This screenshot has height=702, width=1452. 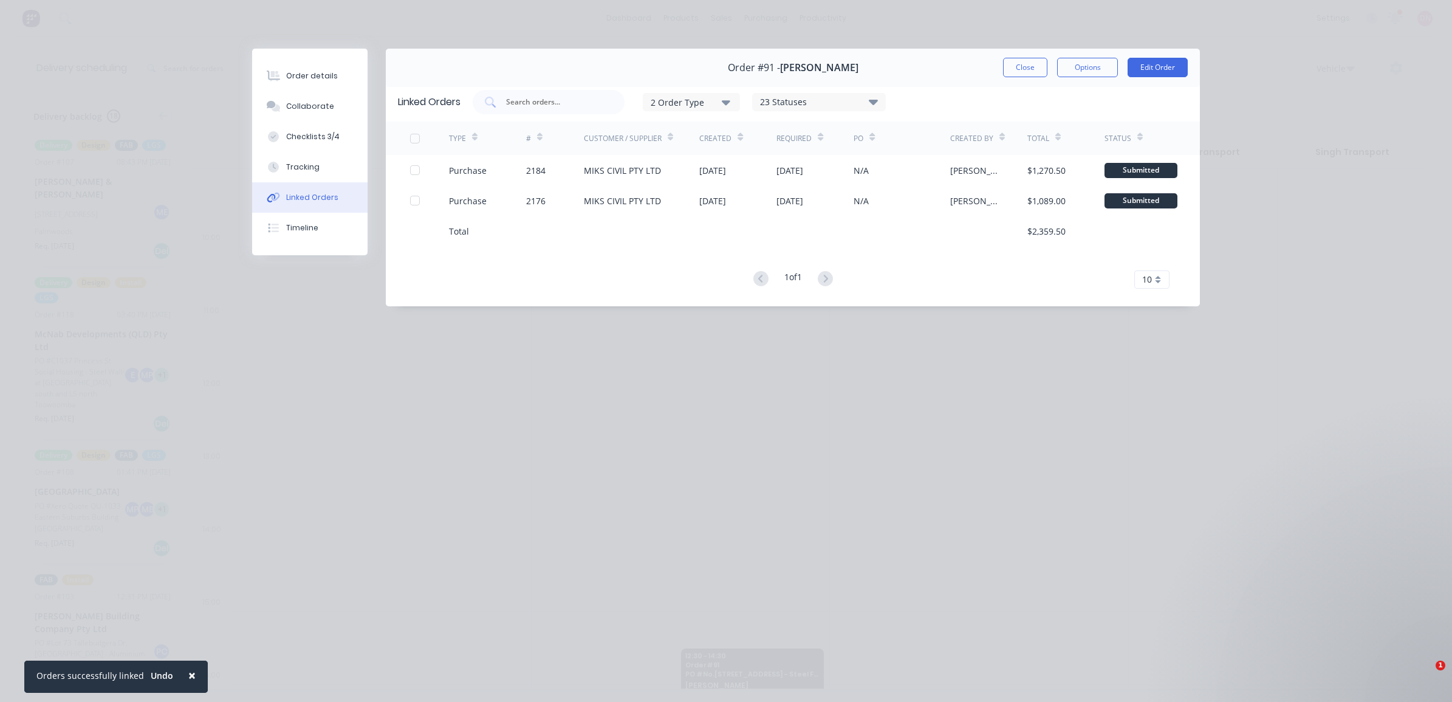 I want to click on div: Created By, so click(x=971, y=139).